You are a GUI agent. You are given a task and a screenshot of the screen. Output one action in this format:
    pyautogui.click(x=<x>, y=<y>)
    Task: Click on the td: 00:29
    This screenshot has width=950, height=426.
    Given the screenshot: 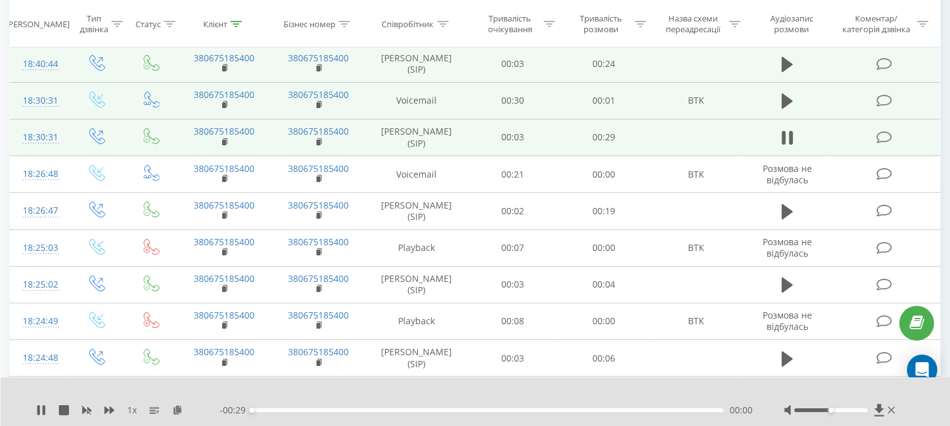 What is the action you would take?
    pyautogui.click(x=604, y=137)
    